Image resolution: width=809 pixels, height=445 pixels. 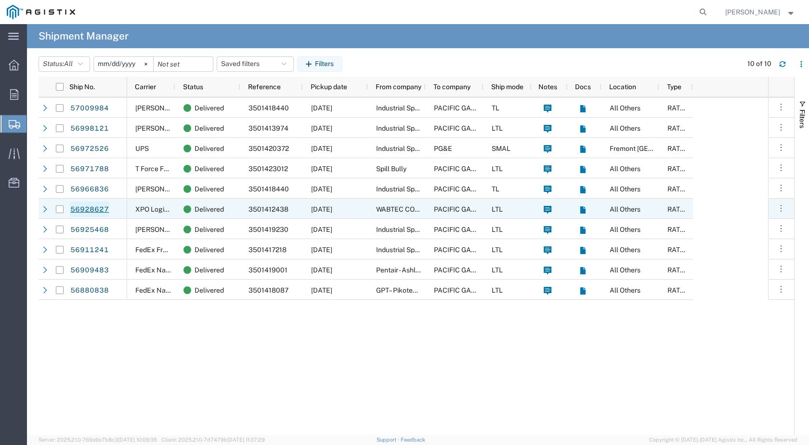 I want to click on span: Filters, so click(x=803, y=119).